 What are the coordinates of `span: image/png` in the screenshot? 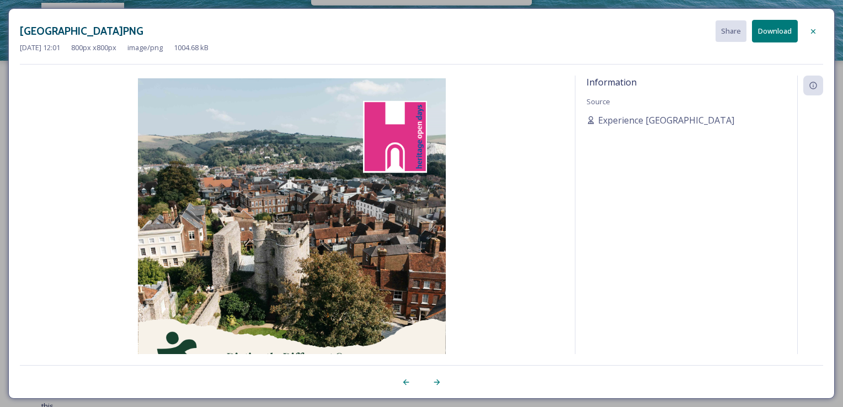 It's located at (145, 47).